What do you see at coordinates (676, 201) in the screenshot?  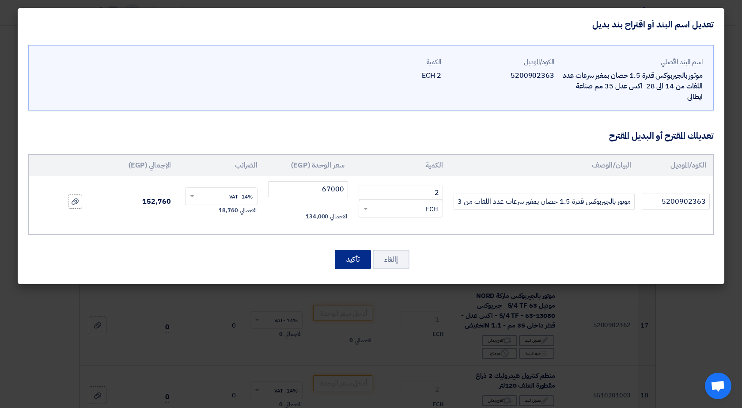 I see `input: الموديل` at bounding box center [676, 201].